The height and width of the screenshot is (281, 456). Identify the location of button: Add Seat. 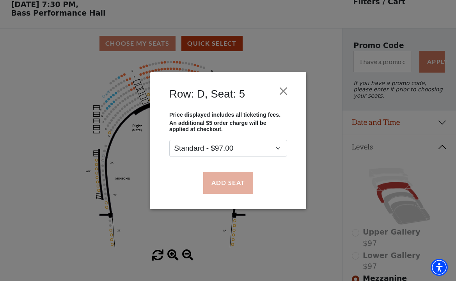
(228, 183).